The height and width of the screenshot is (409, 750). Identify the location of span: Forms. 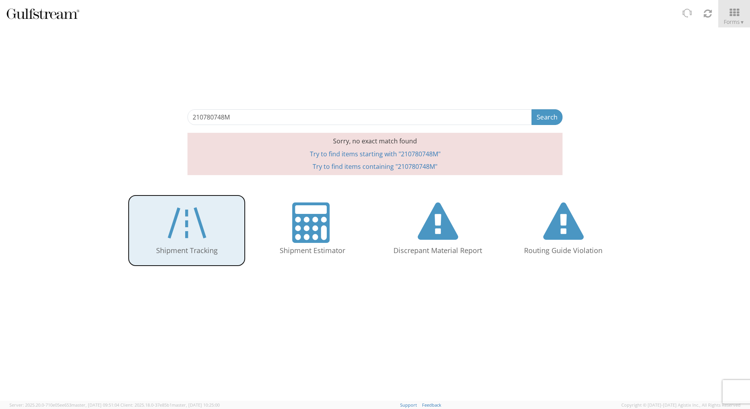
(734, 22).